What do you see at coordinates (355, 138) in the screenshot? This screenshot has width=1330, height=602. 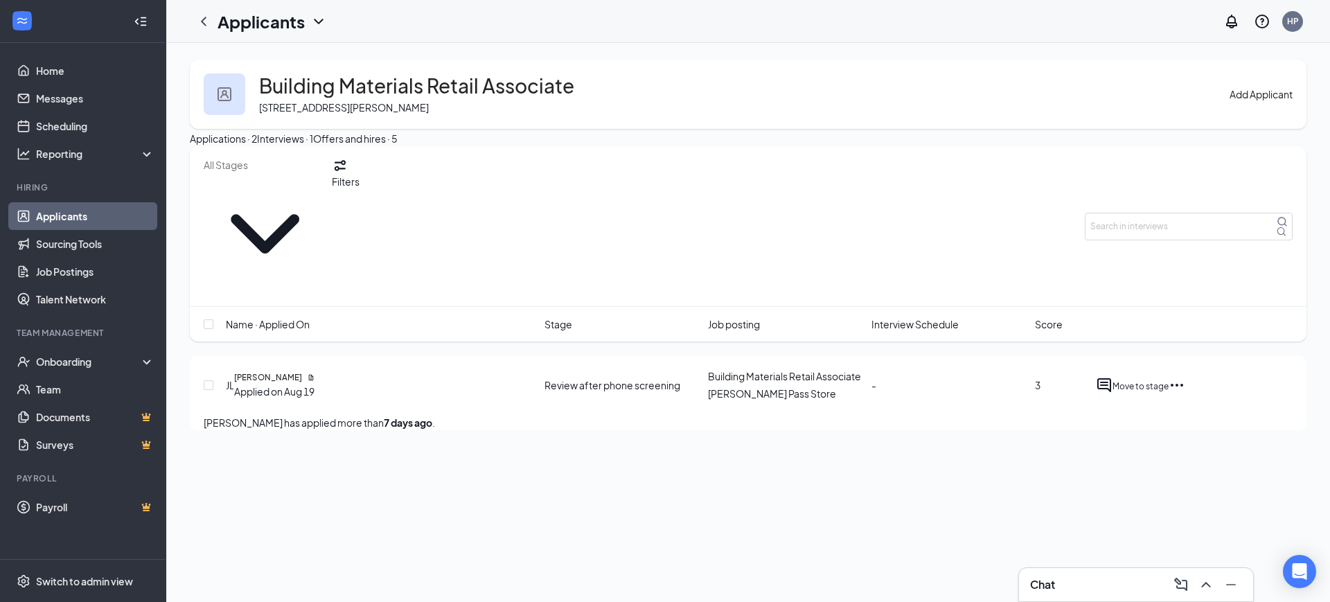 I see `div: Offers and hires · 5` at bounding box center [355, 138].